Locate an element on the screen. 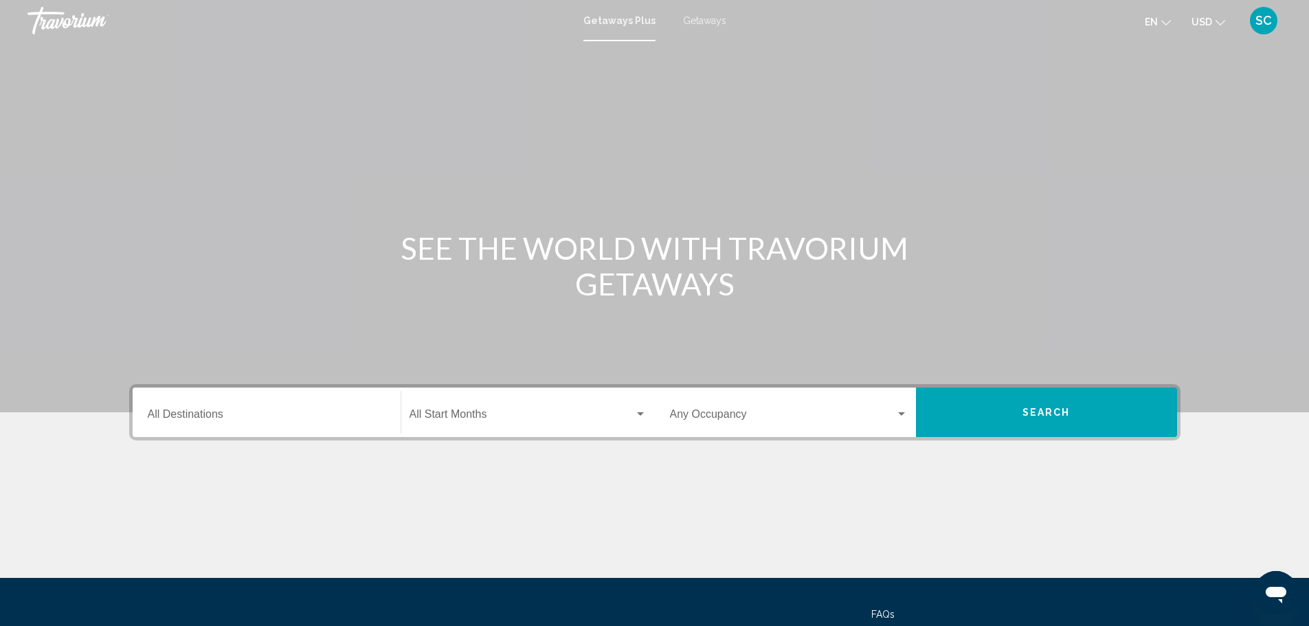 Image resolution: width=1309 pixels, height=626 pixels. button: Search is located at coordinates (1046, 412).